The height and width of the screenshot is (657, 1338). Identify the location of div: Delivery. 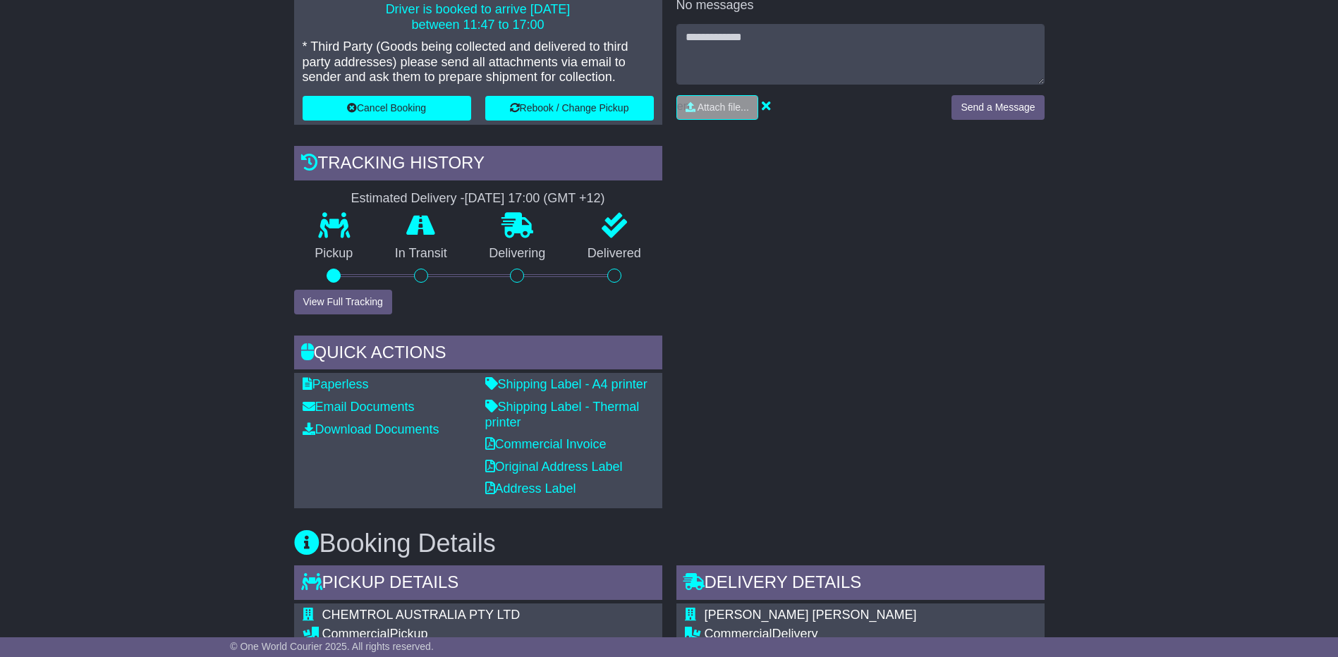
(840, 635).